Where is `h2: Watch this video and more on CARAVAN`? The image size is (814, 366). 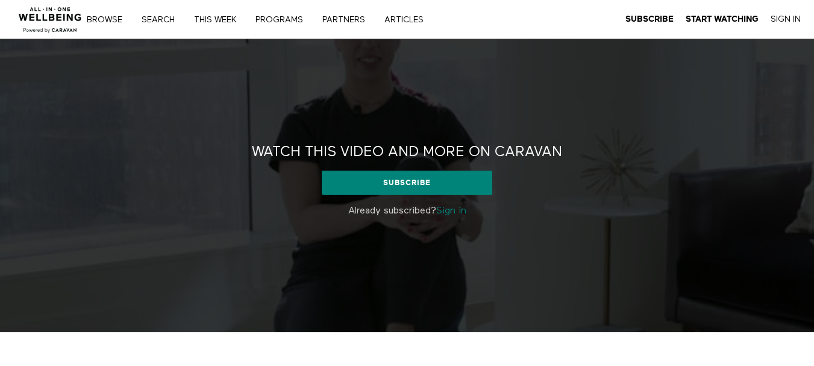 h2: Watch this video and more on CARAVAN is located at coordinates (407, 152).